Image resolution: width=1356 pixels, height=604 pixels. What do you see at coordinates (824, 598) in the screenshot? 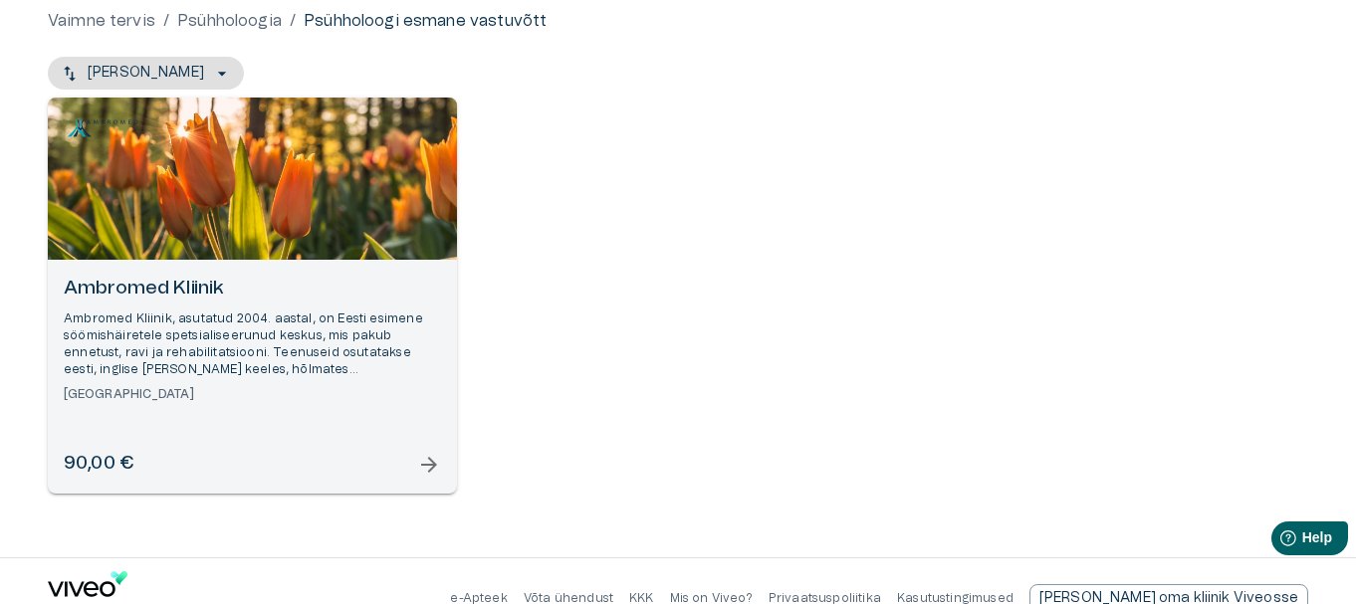
I see `a: Privaatsuspoliitika` at bounding box center [824, 598].